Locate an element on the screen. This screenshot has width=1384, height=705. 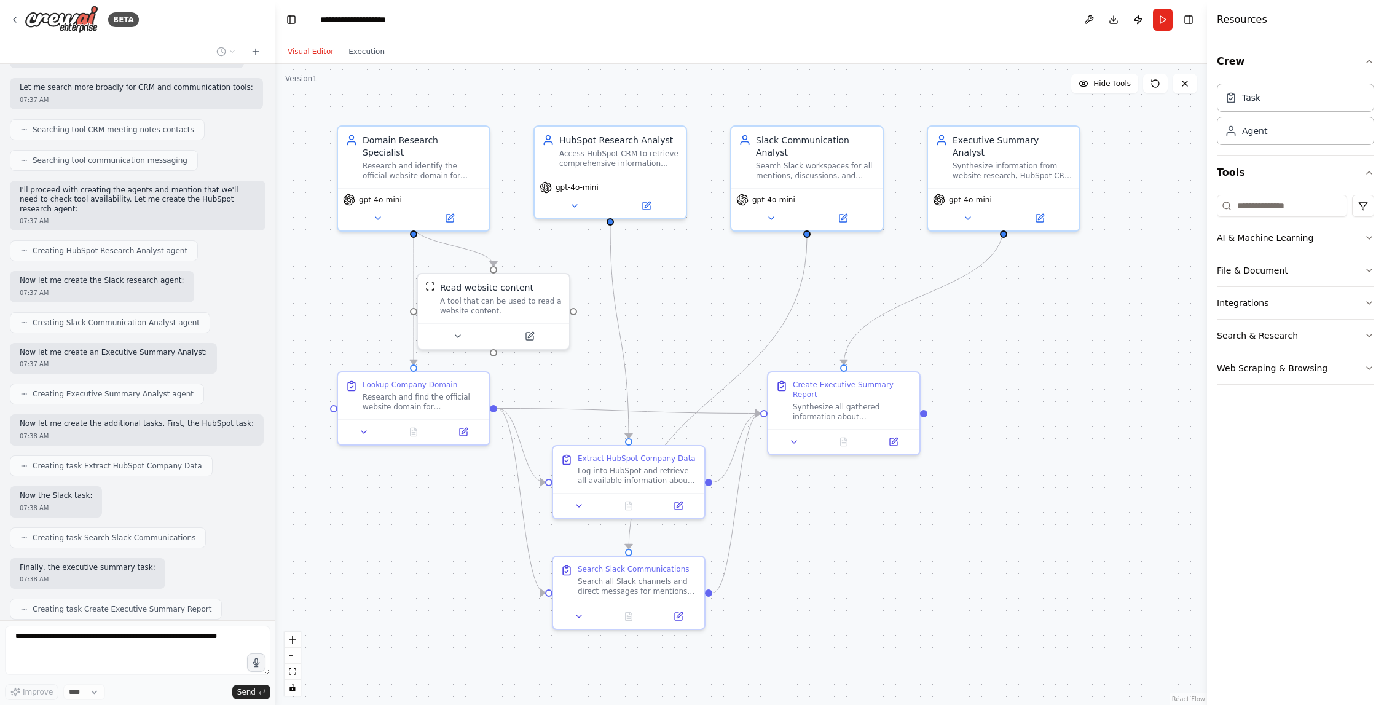
button: Execution is located at coordinates (366, 52).